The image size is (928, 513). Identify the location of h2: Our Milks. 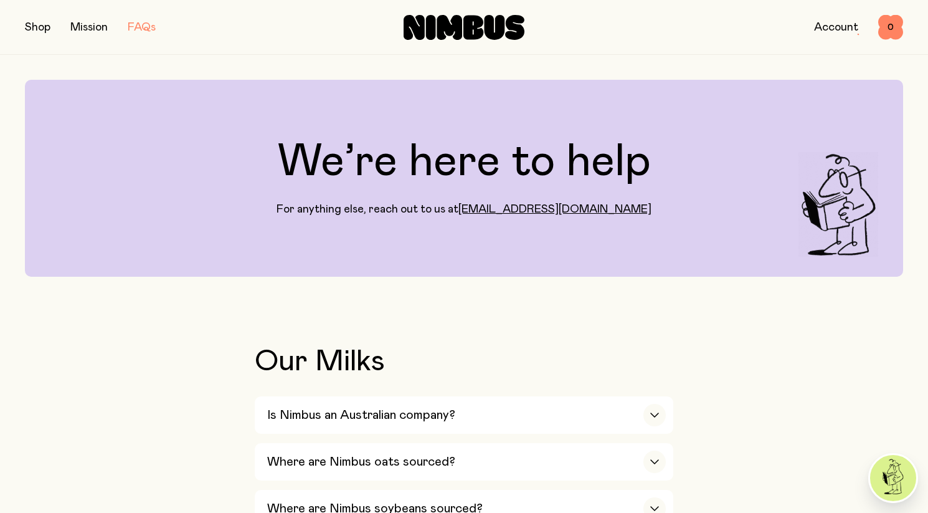
(464, 361).